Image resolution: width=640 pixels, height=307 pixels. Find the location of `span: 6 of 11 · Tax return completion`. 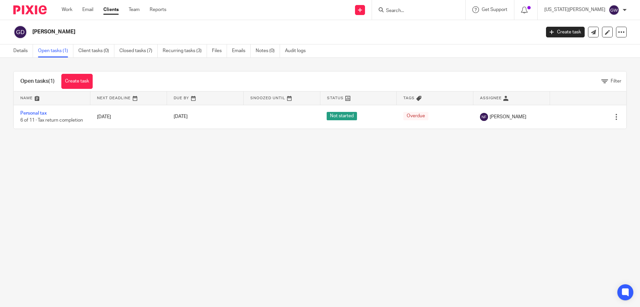

span: 6 of 11 · Tax return completion is located at coordinates (52, 120).